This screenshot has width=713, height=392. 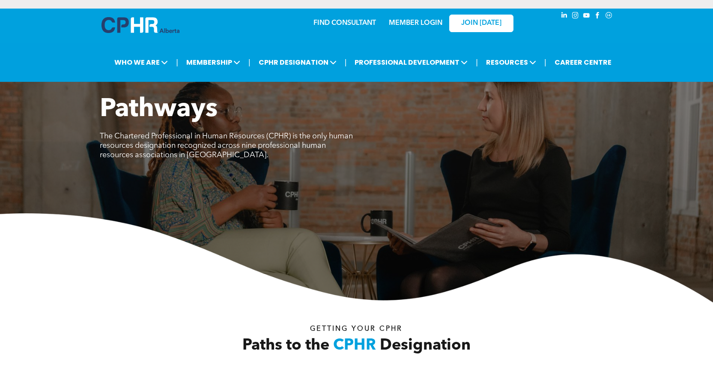 What do you see at coordinates (141, 25) in the screenshot?
I see `img: A blue and white logo for cp alberta` at bounding box center [141, 25].